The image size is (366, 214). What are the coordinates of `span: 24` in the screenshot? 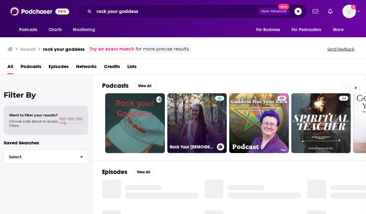 It's located at (344, 99).